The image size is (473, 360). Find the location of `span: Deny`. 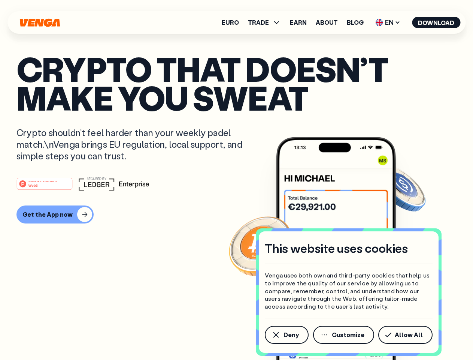

span: Deny is located at coordinates (291, 335).